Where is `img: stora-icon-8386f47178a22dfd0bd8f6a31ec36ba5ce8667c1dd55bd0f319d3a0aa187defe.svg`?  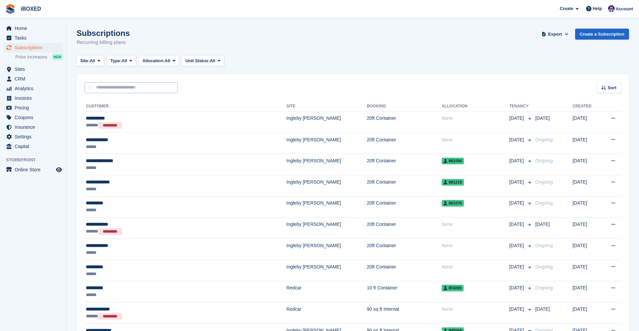
img: stora-icon-8386f47178a22dfd0bd8f6a31ec36ba5ce8667c1dd55bd0f319d3a0aa187defe.svg is located at coordinates (10, 9).